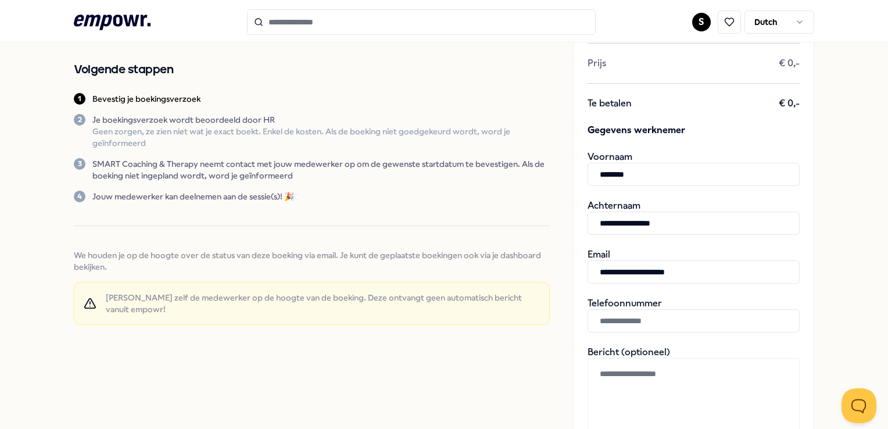 This screenshot has width=888, height=429. Describe the element at coordinates (321, 120) in the screenshot. I see `p: Je boekingsverzoek wordt beoordeeld door HR` at that location.